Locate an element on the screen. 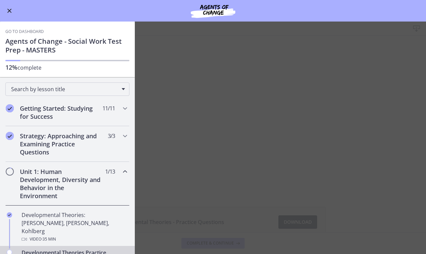 This screenshot has height=254, width=426. img: Agents of Change is located at coordinates (213, 11).